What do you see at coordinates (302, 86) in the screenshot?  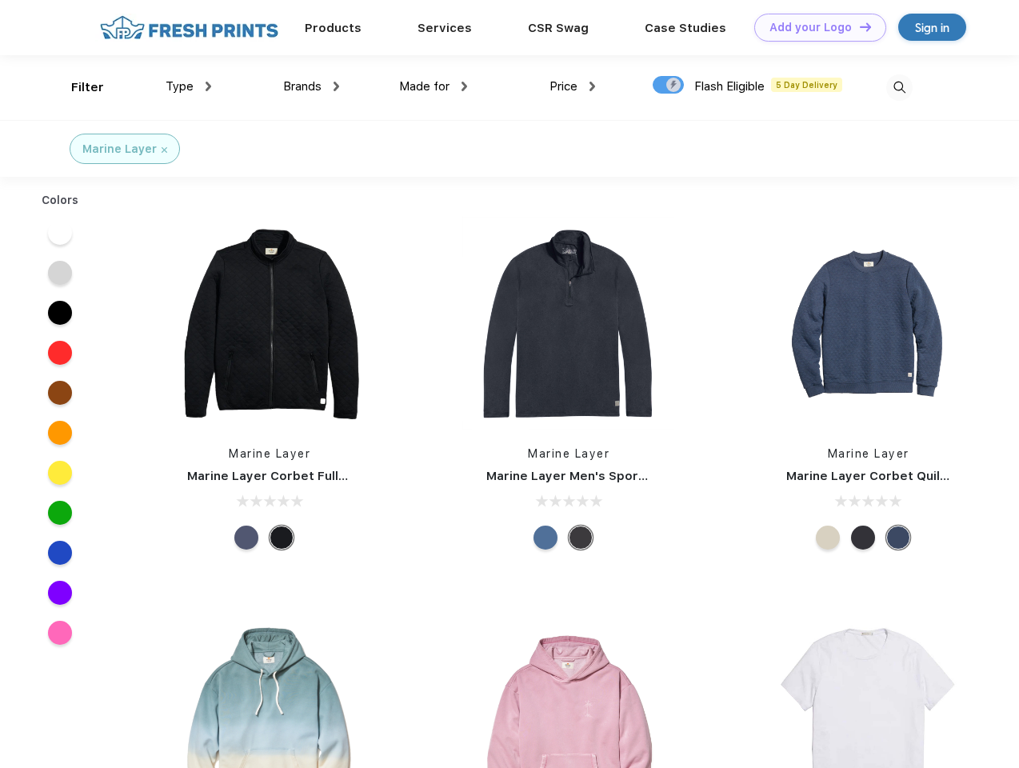 I see `span: Brands` at bounding box center [302, 86].